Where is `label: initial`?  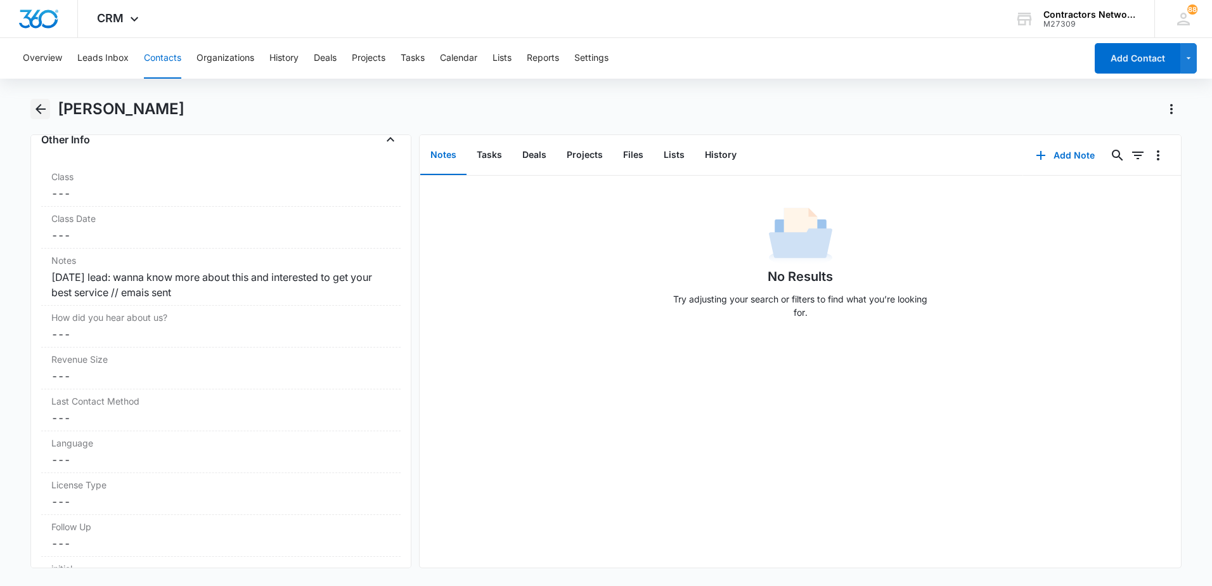 label: initial is located at coordinates (221, 568).